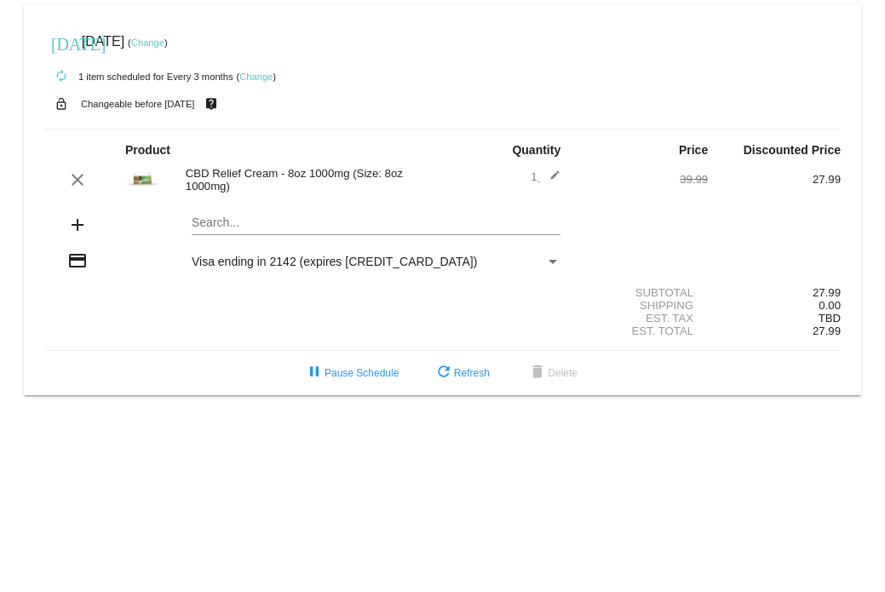 This screenshot has height=592, width=885. What do you see at coordinates (147, 150) in the screenshot?
I see `strong: Product` at bounding box center [147, 150].